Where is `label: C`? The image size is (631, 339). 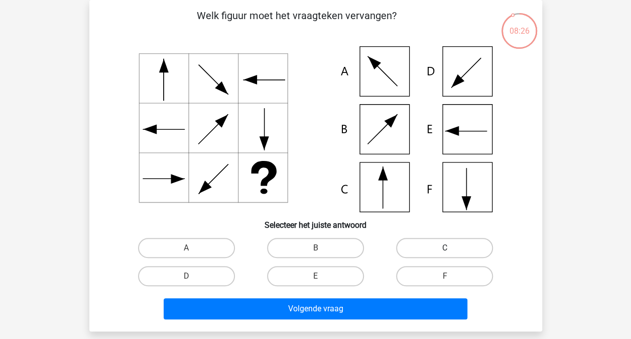
label: C is located at coordinates (445, 248).